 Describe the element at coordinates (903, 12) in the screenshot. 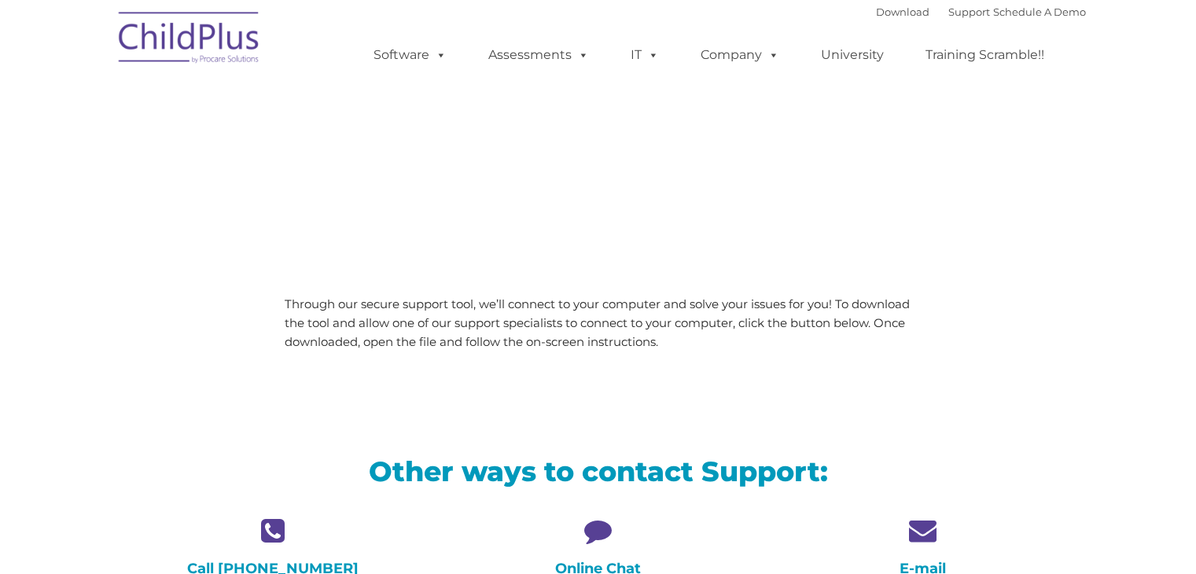

I see `a: Download` at that location.